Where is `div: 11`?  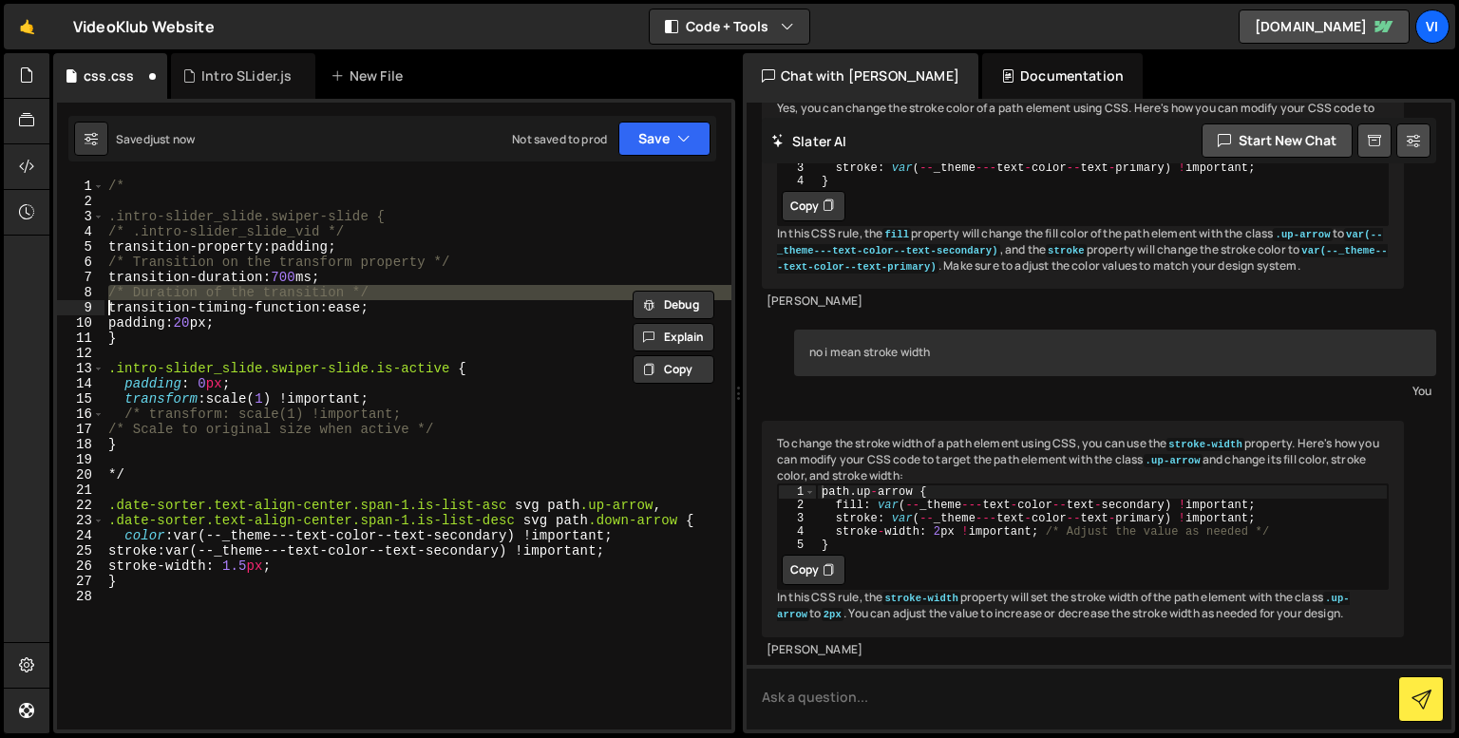
div: 11 is located at coordinates (81, 338).